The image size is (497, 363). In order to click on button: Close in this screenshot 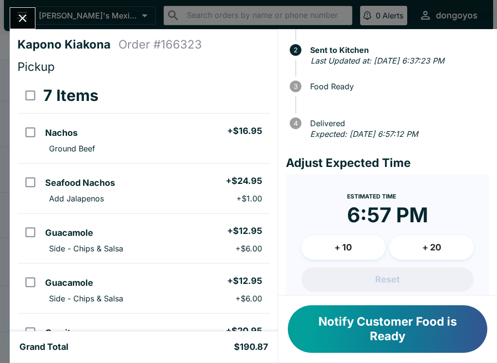, I will do `click(22, 18)`.